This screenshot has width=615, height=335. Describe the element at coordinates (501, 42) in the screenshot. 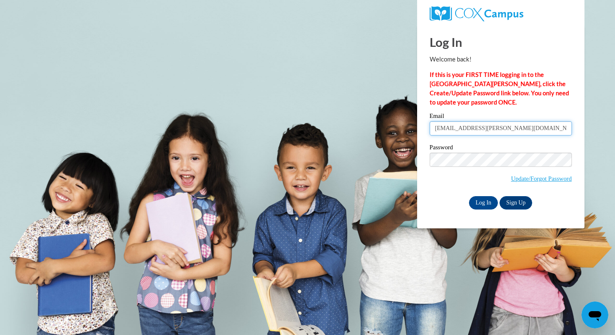

I see `h1: Log In` at that location.